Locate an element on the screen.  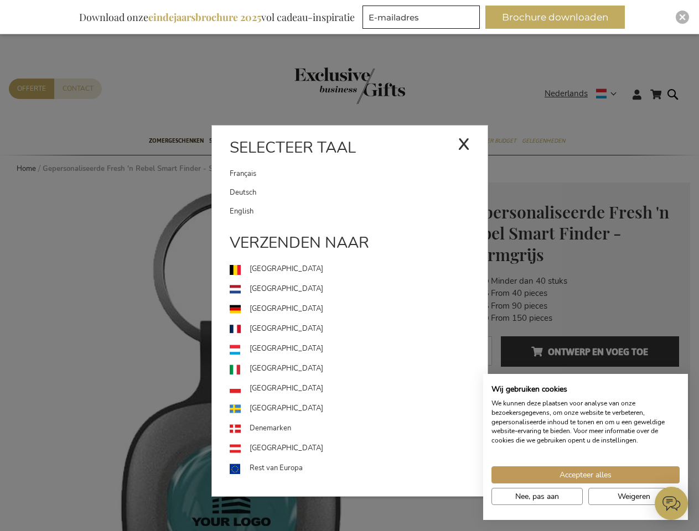
input: E-mailadres is located at coordinates (421, 17).